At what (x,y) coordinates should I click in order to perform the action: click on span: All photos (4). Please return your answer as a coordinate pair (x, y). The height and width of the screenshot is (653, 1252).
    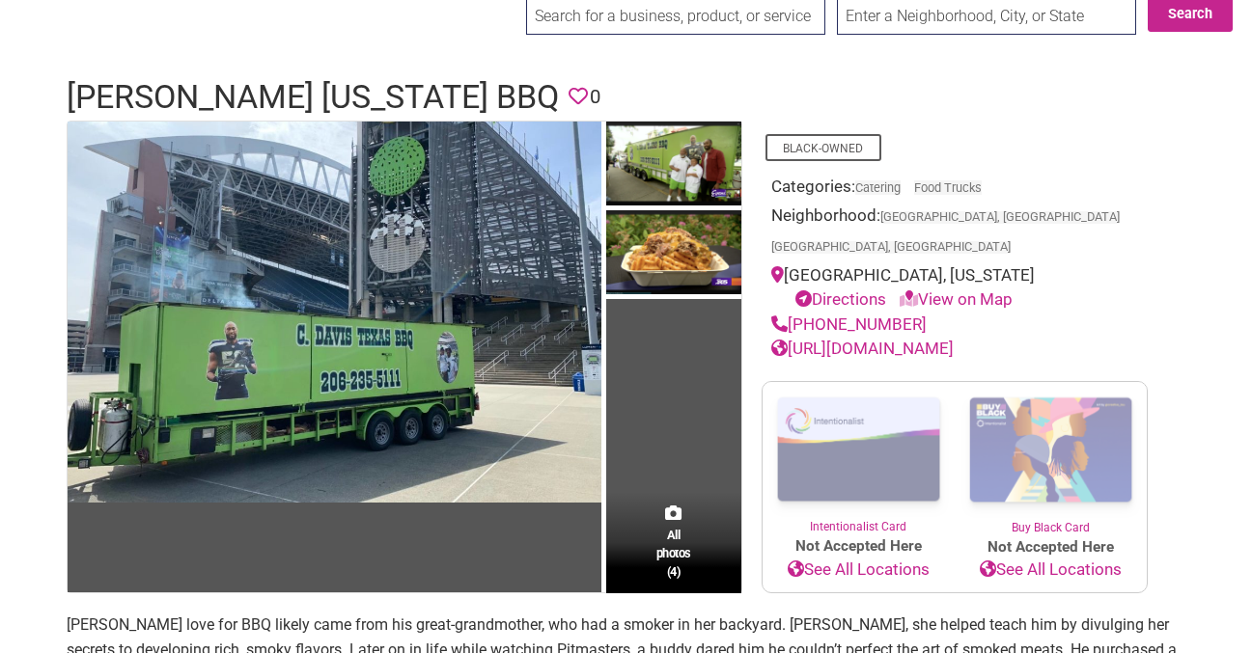
    Looking at the image, I should click on (674, 553).